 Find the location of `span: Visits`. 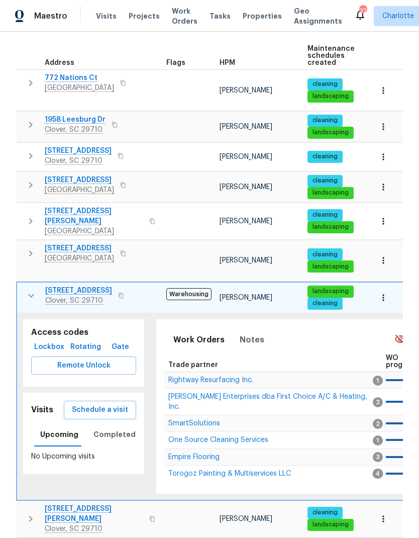

span: Visits is located at coordinates (106, 16).